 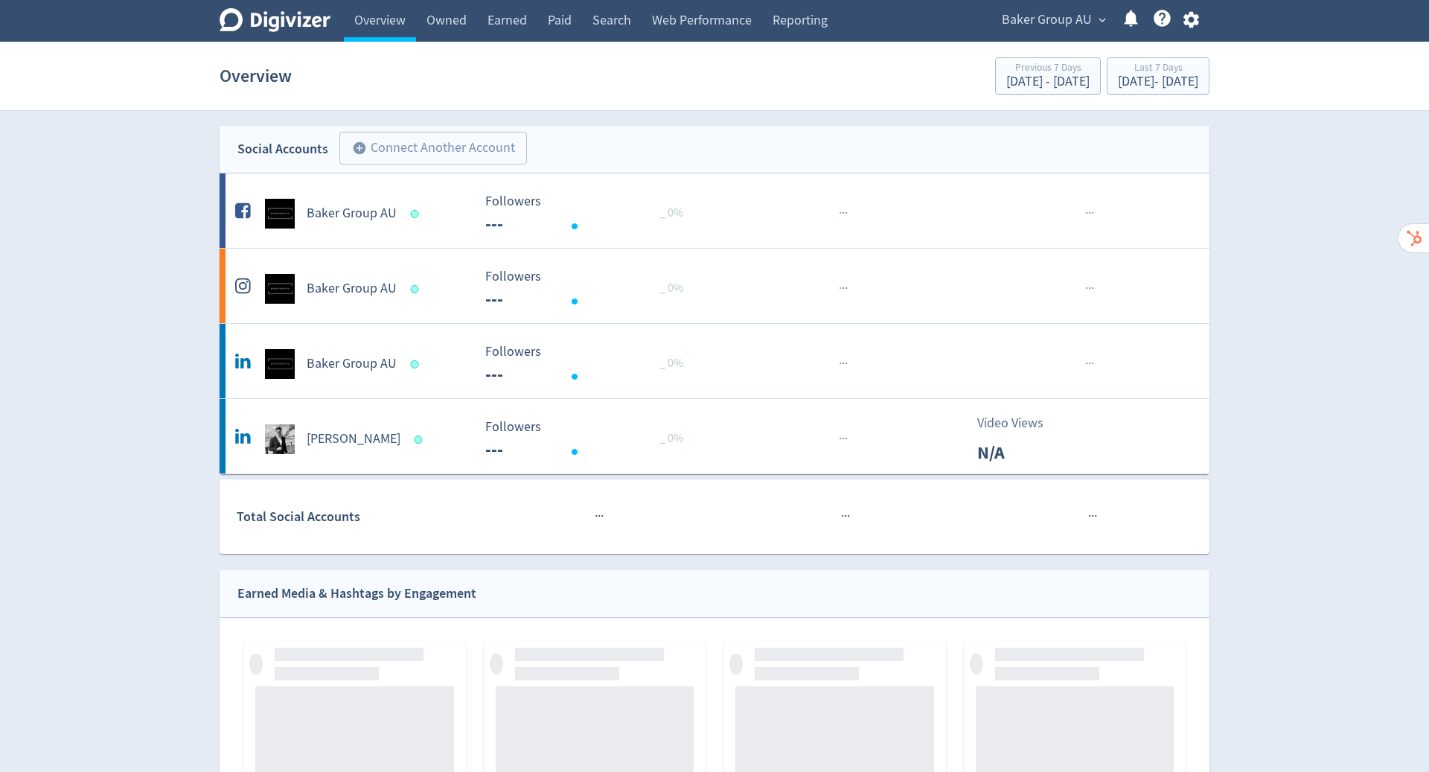 What do you see at coordinates (417, 364) in the screenshot?
I see `span: Data last synced: 4 Sep 2025, 4:02am (AEST)` at bounding box center [417, 364].